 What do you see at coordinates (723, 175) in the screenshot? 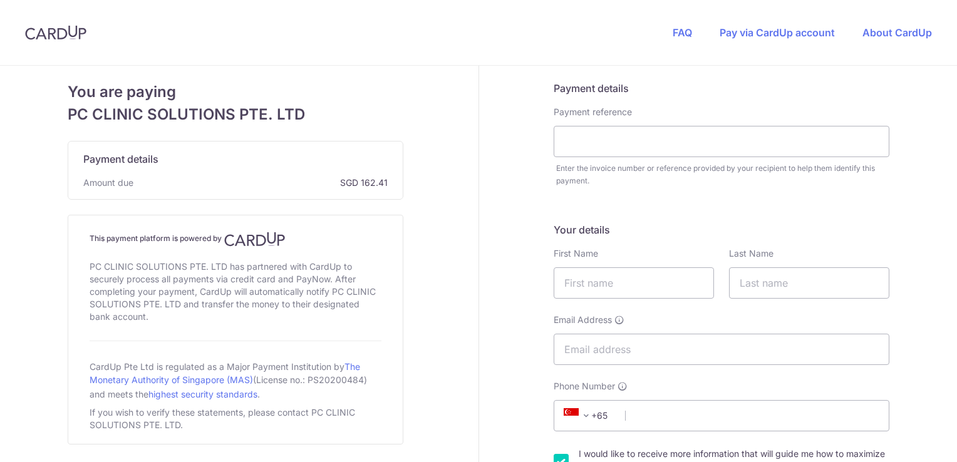
I see `div: Enter the invoice number or reference provided by your recipient to help them identify this payment.` at bounding box center [723, 175].